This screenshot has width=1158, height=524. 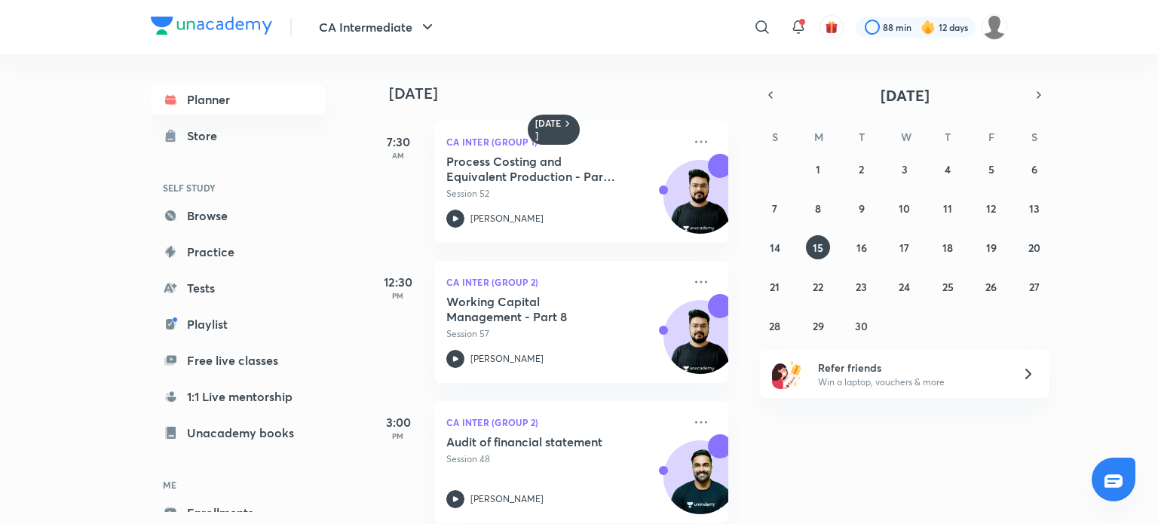 What do you see at coordinates (904, 208) in the screenshot?
I see `abbr: September 10, 2025` at bounding box center [904, 208].